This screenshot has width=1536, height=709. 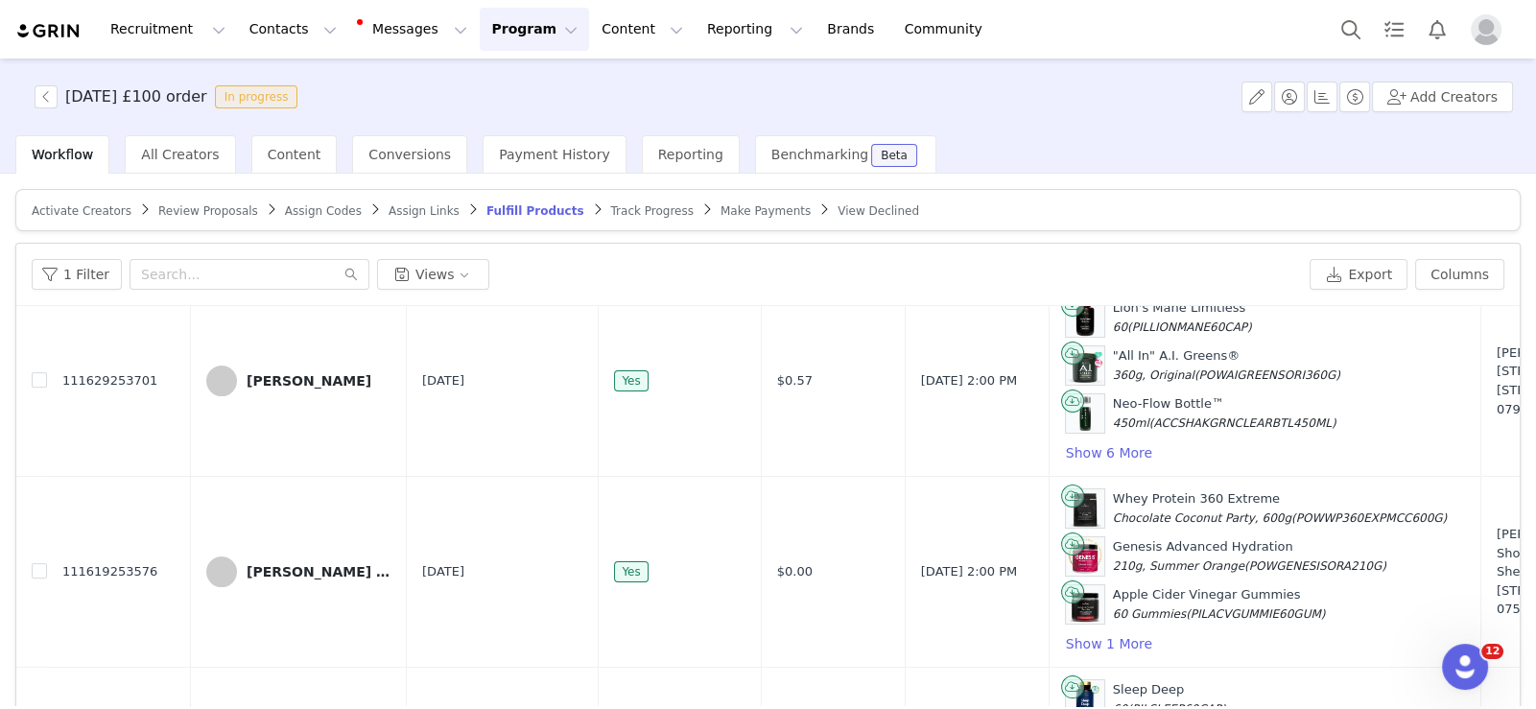 What do you see at coordinates (1190, 327) in the screenshot?
I see `span: (PILLIONMANE60CAP)` at bounding box center [1190, 327].